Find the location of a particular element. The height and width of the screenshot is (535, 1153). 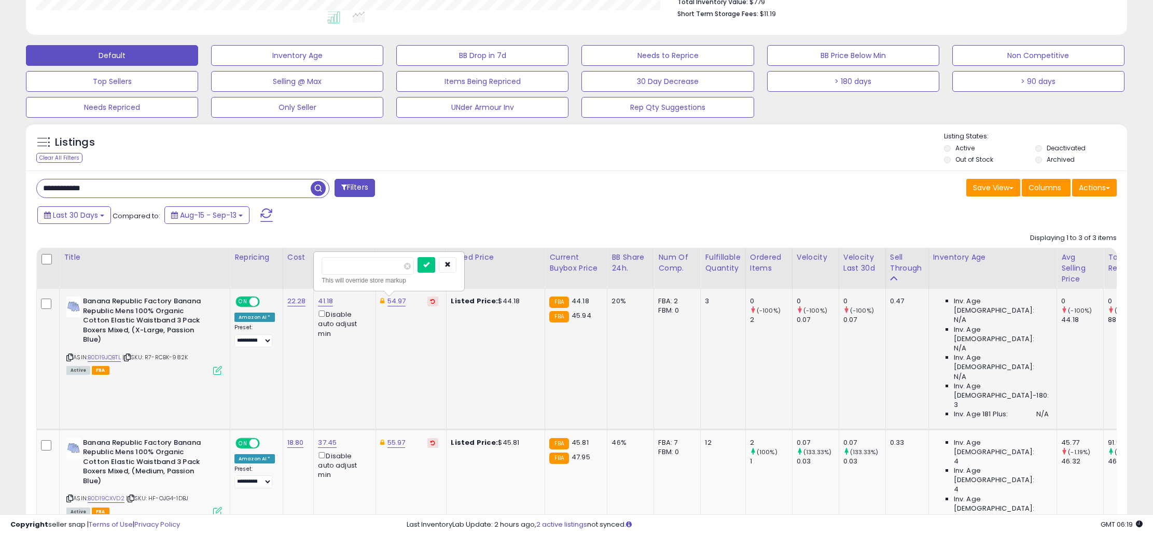

span: Inv. Age 181 Plus: is located at coordinates (981, 414).